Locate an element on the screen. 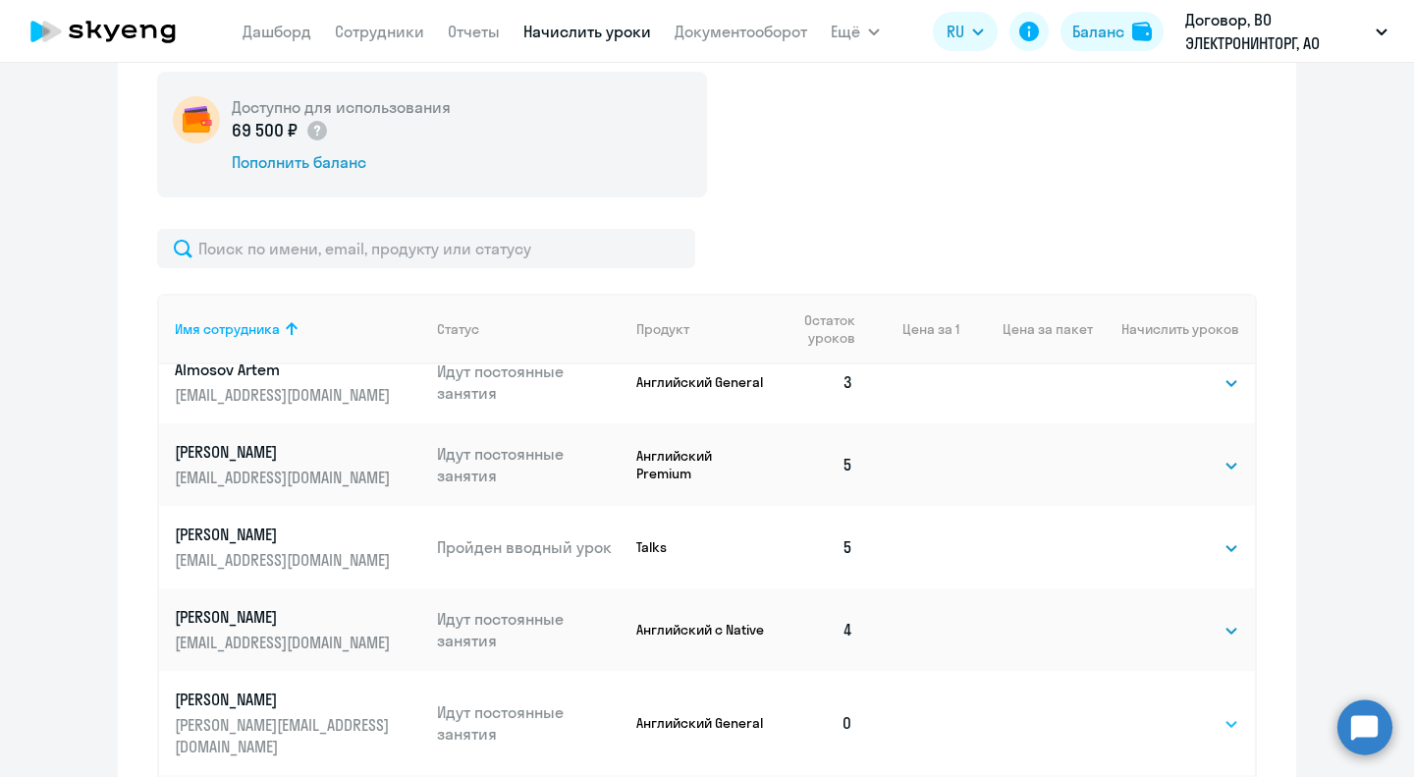  th: Начислить уроков is located at coordinates (1173, 329).